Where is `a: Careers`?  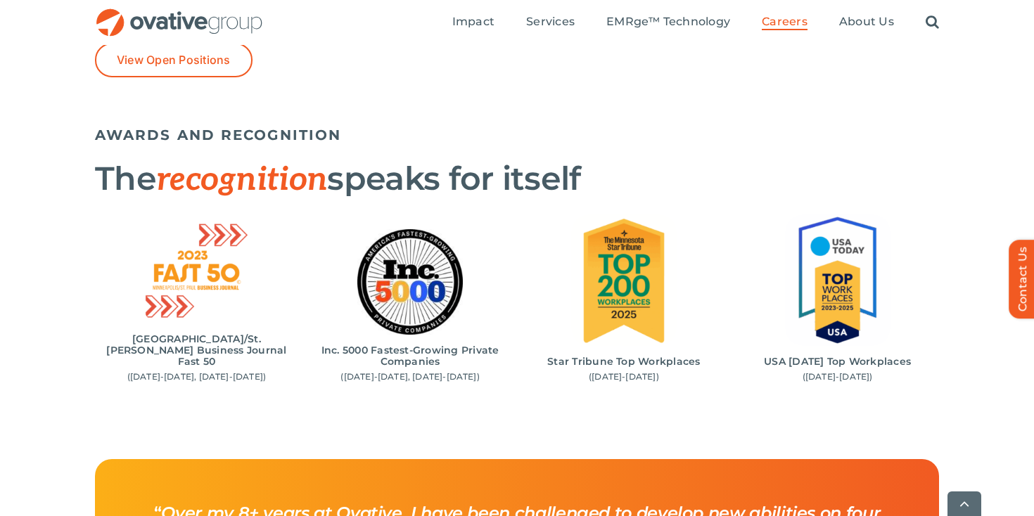
a: Careers is located at coordinates (784, 23).